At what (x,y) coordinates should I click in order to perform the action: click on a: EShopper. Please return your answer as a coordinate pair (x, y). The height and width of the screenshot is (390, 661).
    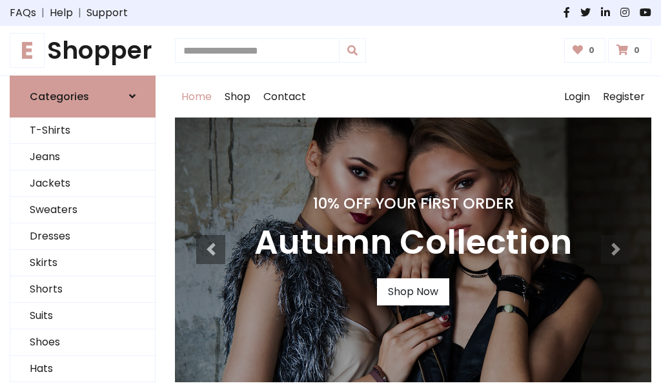
    Looking at the image, I should click on (83, 50).